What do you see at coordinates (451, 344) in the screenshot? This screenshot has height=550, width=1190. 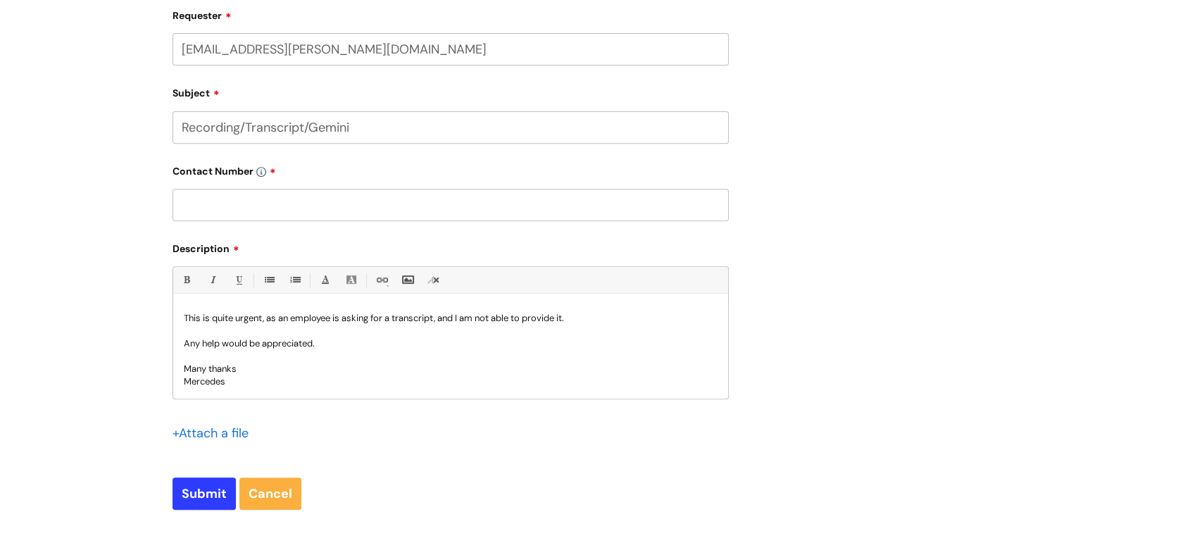 I see `p: Any help would be appreciated.` at bounding box center [451, 344].